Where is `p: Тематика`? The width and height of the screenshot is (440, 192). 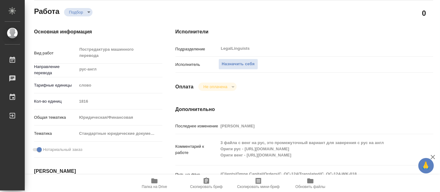 p: Тематика is located at coordinates (55, 134).